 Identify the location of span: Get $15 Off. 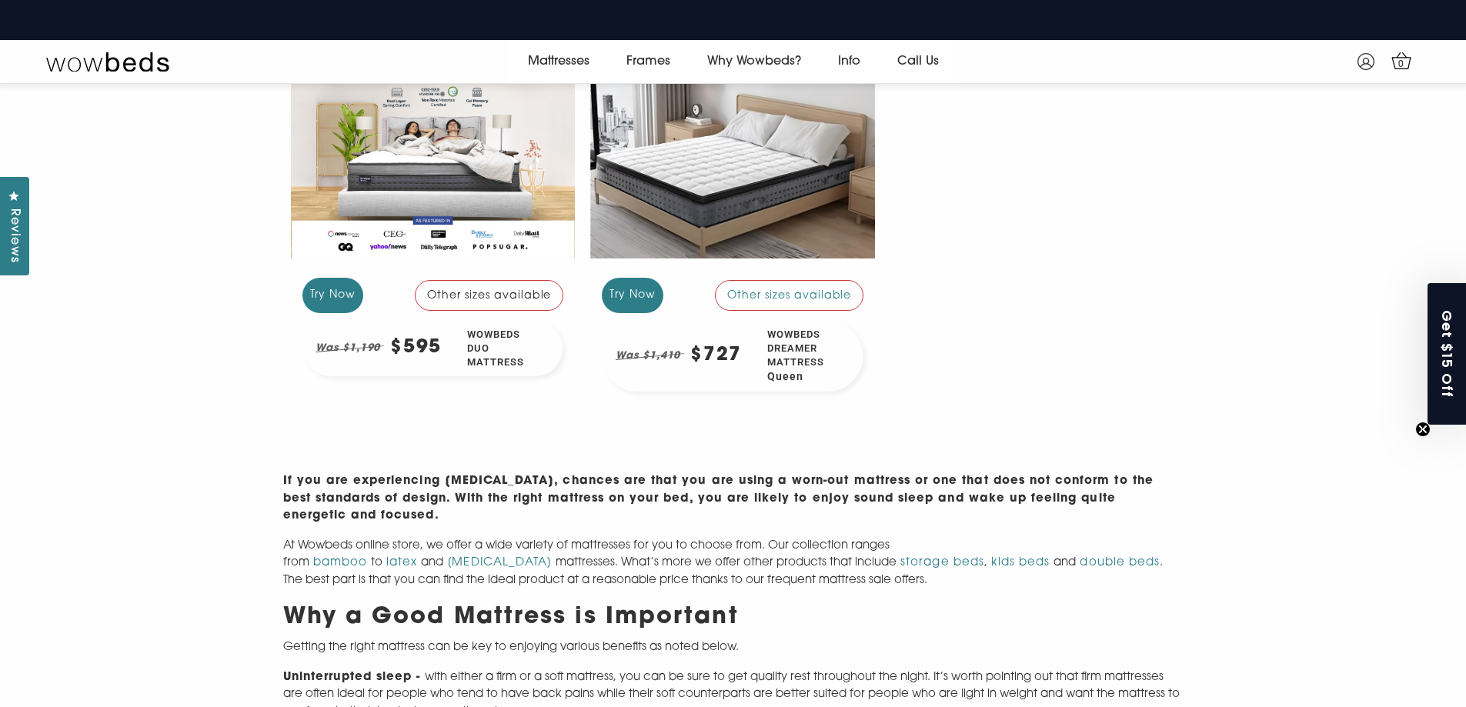
(1447, 353).